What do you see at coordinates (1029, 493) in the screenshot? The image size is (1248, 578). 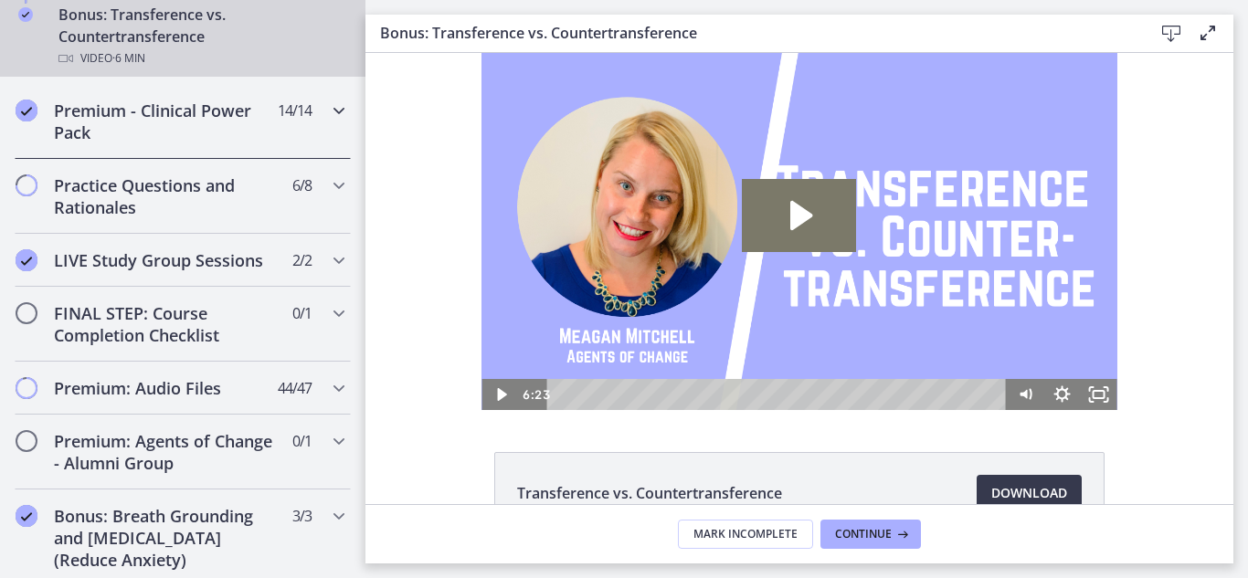 I see `a: Download` at bounding box center [1029, 493].